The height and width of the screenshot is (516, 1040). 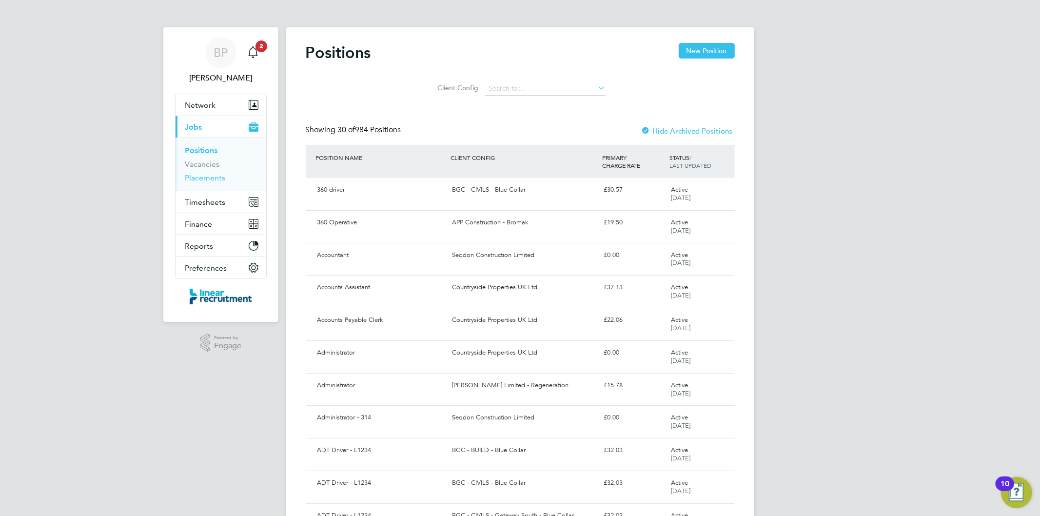 What do you see at coordinates (634, 385) in the screenshot?
I see `div: £15.78` at bounding box center [634, 385].